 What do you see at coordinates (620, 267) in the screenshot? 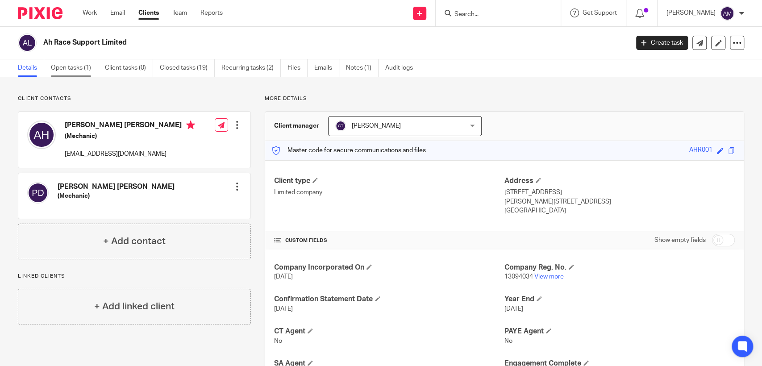
I see `h4: Company Reg. No.` at bounding box center [620, 267].